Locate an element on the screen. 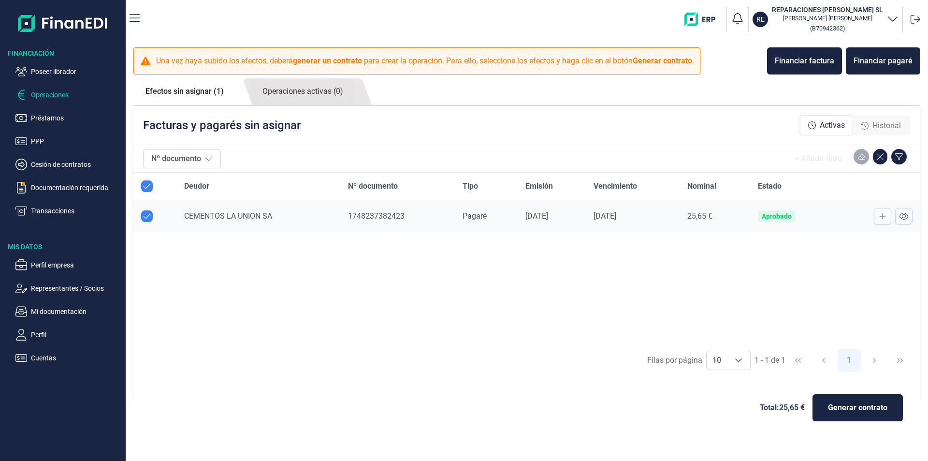  button: Page 1 is located at coordinates (849, 360).